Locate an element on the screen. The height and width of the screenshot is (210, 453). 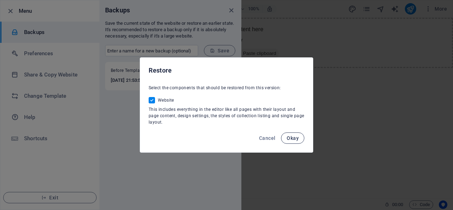
span: Website is located at coordinates (166, 100).